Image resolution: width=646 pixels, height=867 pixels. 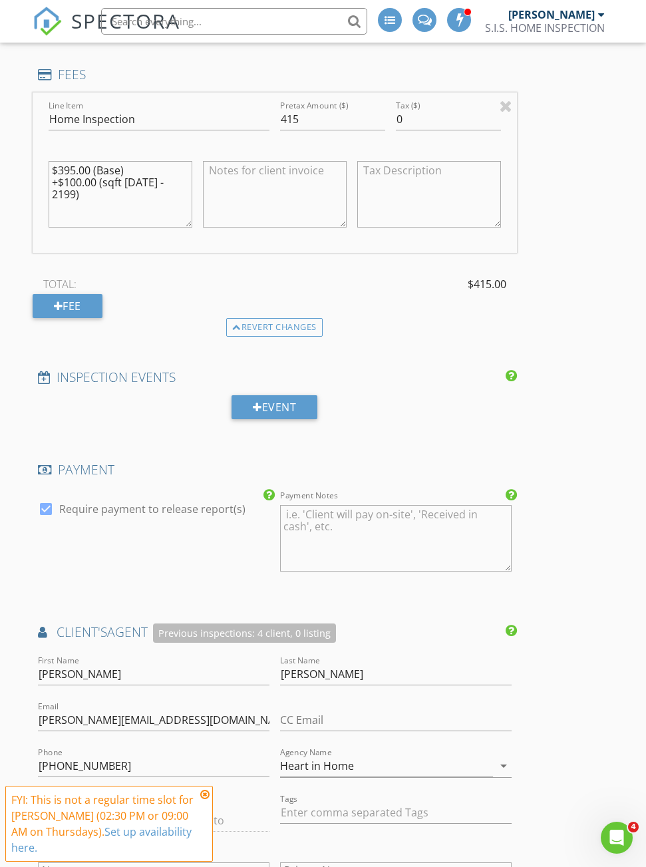 What do you see at coordinates (275, 633) in the screenshot?
I see `h4: AGENT` at bounding box center [275, 633].